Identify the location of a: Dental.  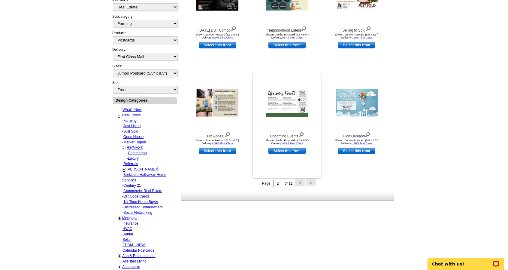
(128, 234).